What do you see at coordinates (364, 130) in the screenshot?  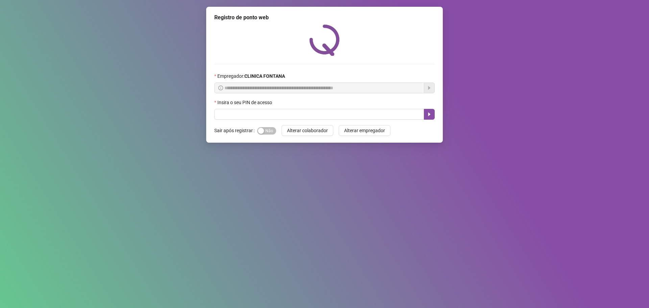 I see `span: Alterar empregador` at bounding box center [364, 130].